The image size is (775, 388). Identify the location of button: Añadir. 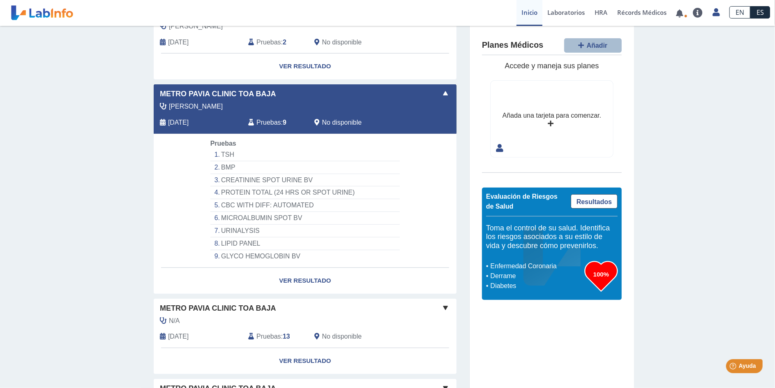
(593, 45).